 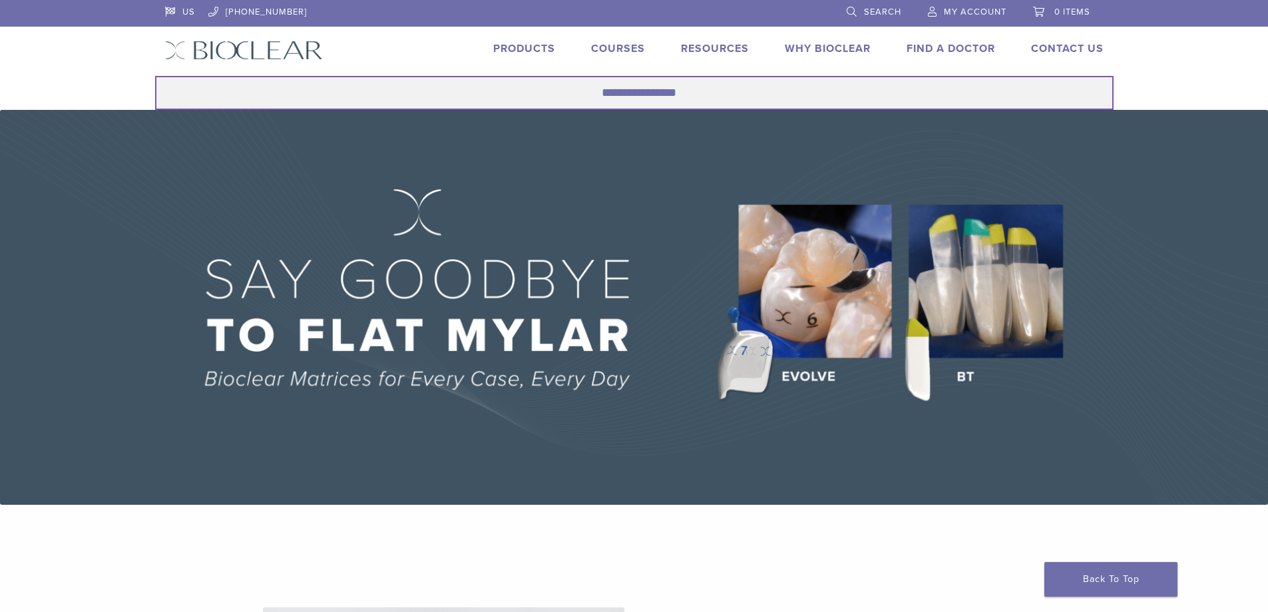 I want to click on a: Back To Top, so click(x=1111, y=579).